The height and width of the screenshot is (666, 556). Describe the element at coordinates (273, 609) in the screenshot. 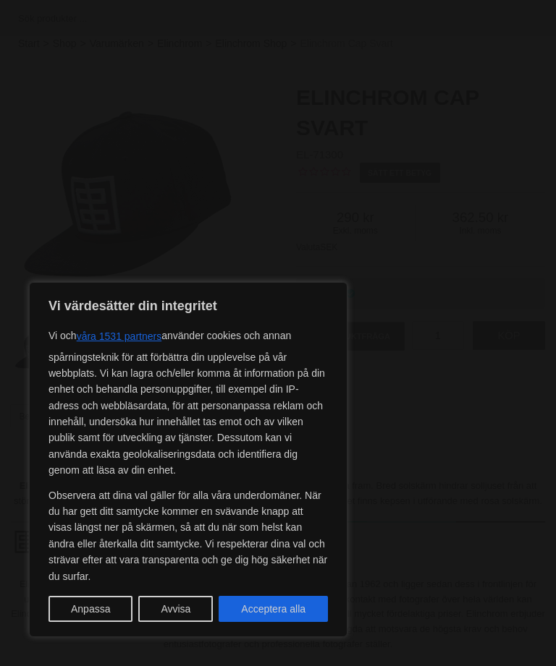

I see `button: Acceptera alla` at that location.